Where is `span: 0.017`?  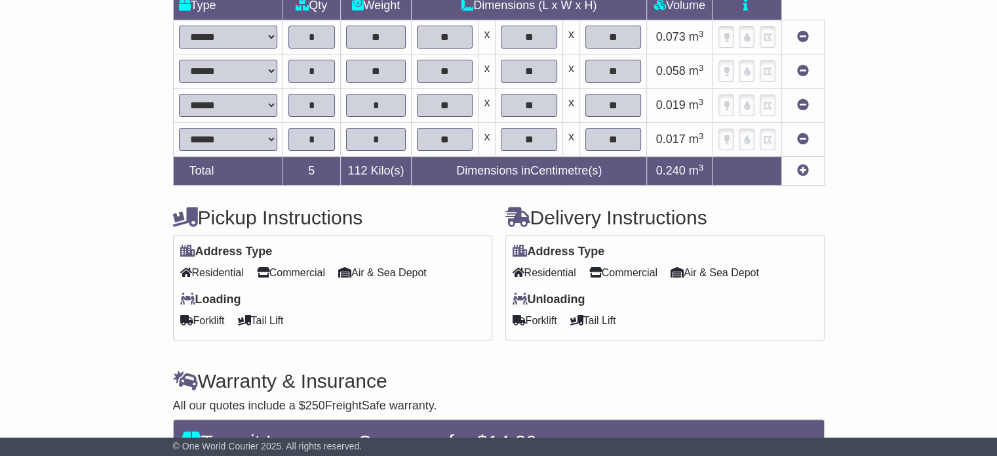 span: 0.017 is located at coordinates (671, 139).